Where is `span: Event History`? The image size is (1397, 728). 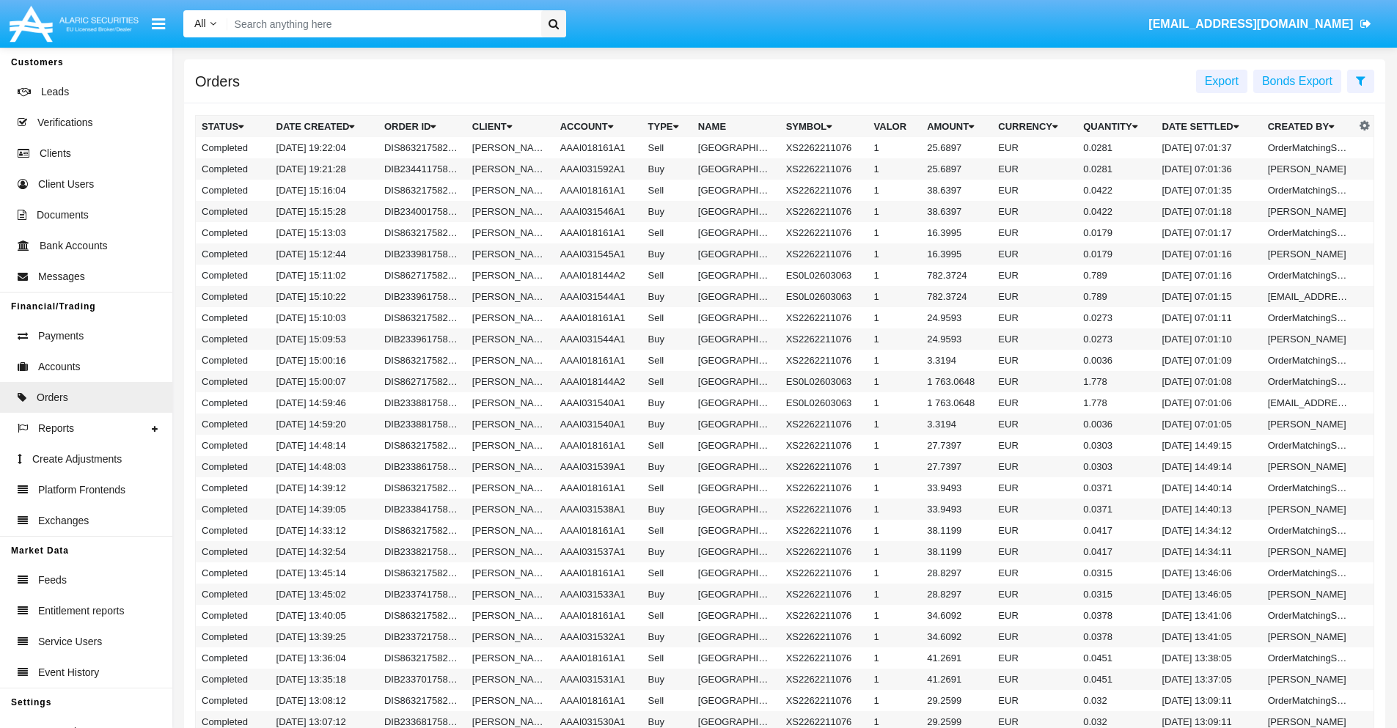 span: Event History is located at coordinates (68, 672).